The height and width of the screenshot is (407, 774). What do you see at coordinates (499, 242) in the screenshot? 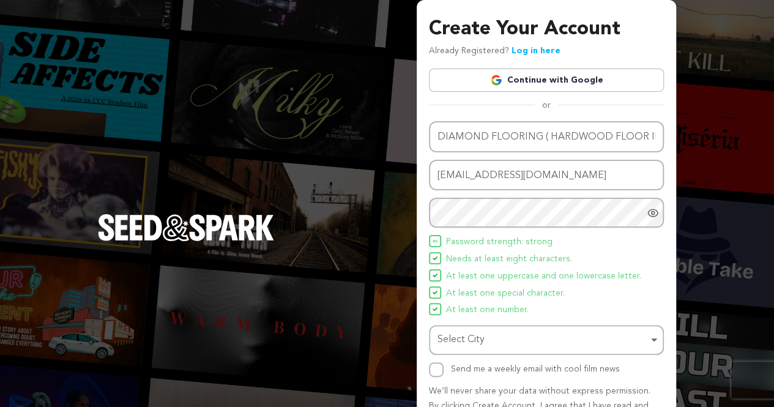
I see `span: Password strength: strong` at bounding box center [499, 242].